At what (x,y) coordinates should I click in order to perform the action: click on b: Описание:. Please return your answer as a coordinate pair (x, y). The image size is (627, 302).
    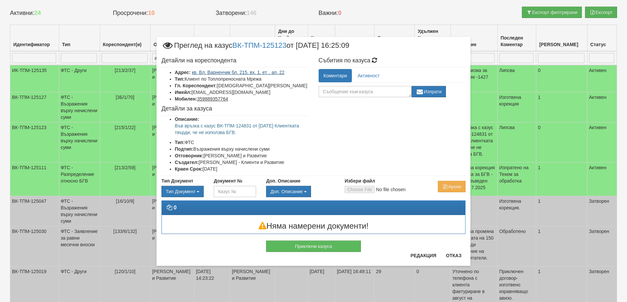
    Looking at the image, I should click on (187, 119).